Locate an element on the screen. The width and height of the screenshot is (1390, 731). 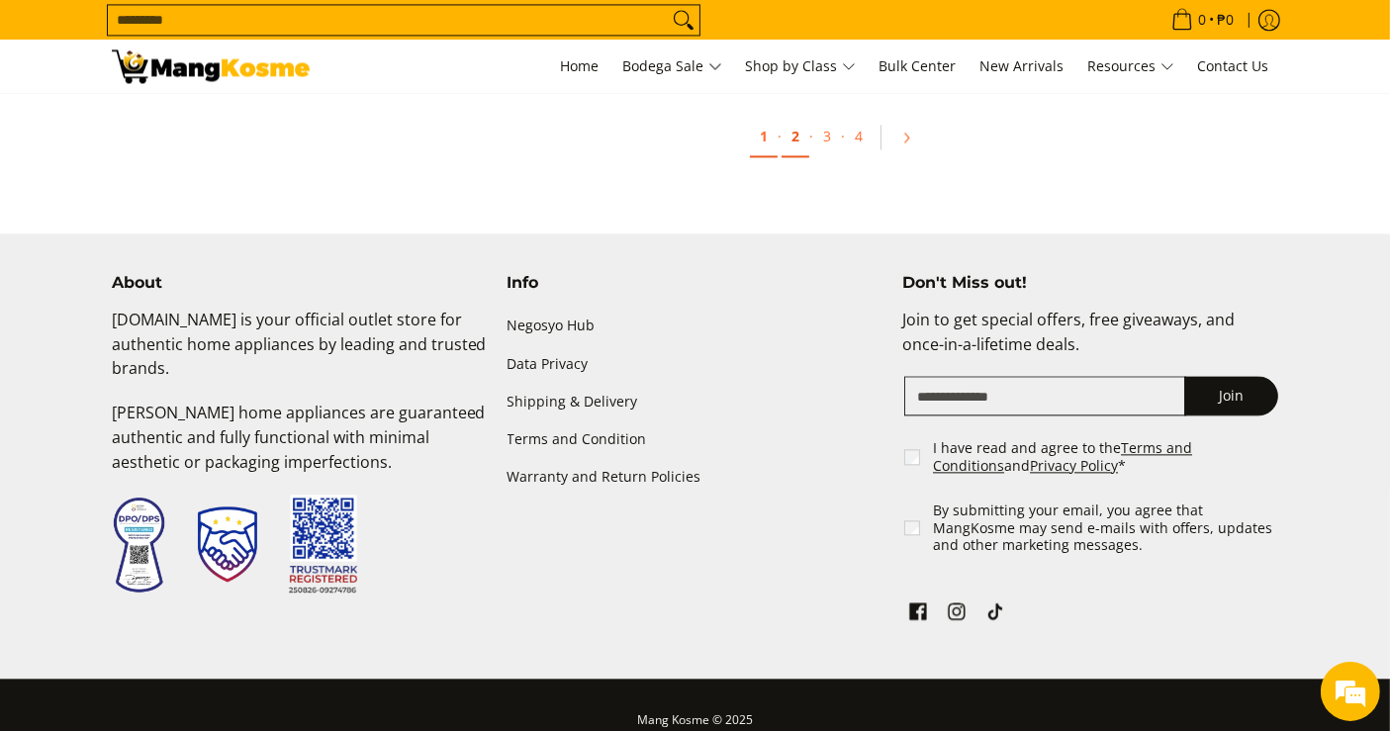
a: Home is located at coordinates (580, 66).